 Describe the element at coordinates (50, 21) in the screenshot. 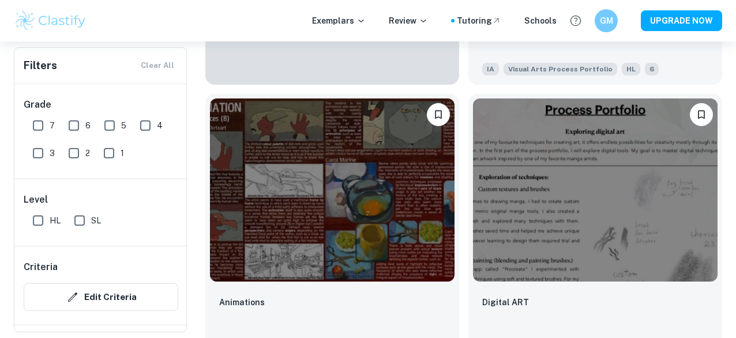

I see `a: Clastify logo` at that location.